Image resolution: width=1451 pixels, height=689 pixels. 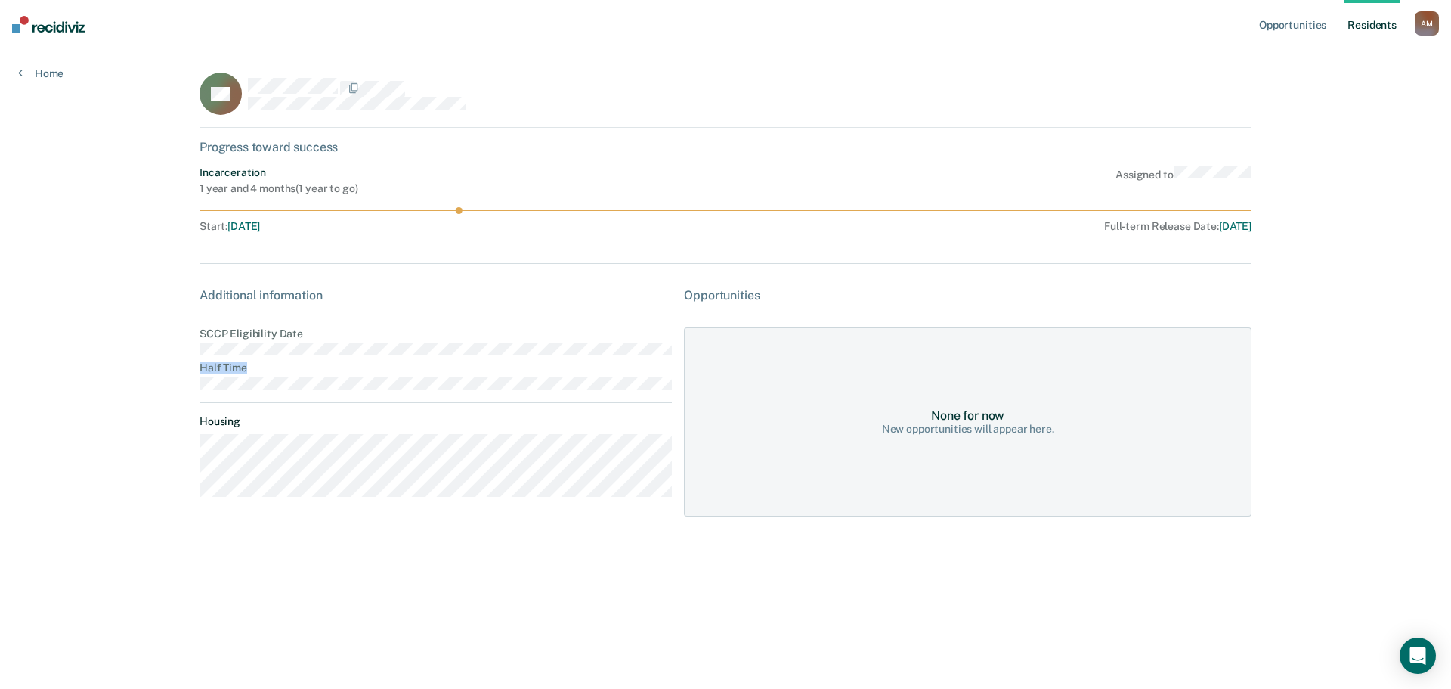 I want to click on div: Additional information, so click(x=435, y=295).